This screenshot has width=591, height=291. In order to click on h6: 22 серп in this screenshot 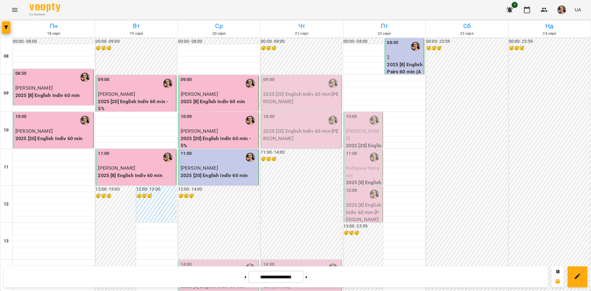, I will do `click(384, 34)`.